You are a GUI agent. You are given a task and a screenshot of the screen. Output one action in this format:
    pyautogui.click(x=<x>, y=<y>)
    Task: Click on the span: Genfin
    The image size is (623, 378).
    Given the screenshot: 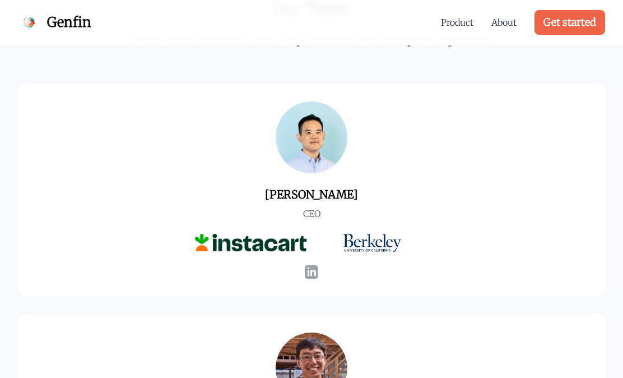 What is the action you would take?
    pyautogui.click(x=69, y=22)
    